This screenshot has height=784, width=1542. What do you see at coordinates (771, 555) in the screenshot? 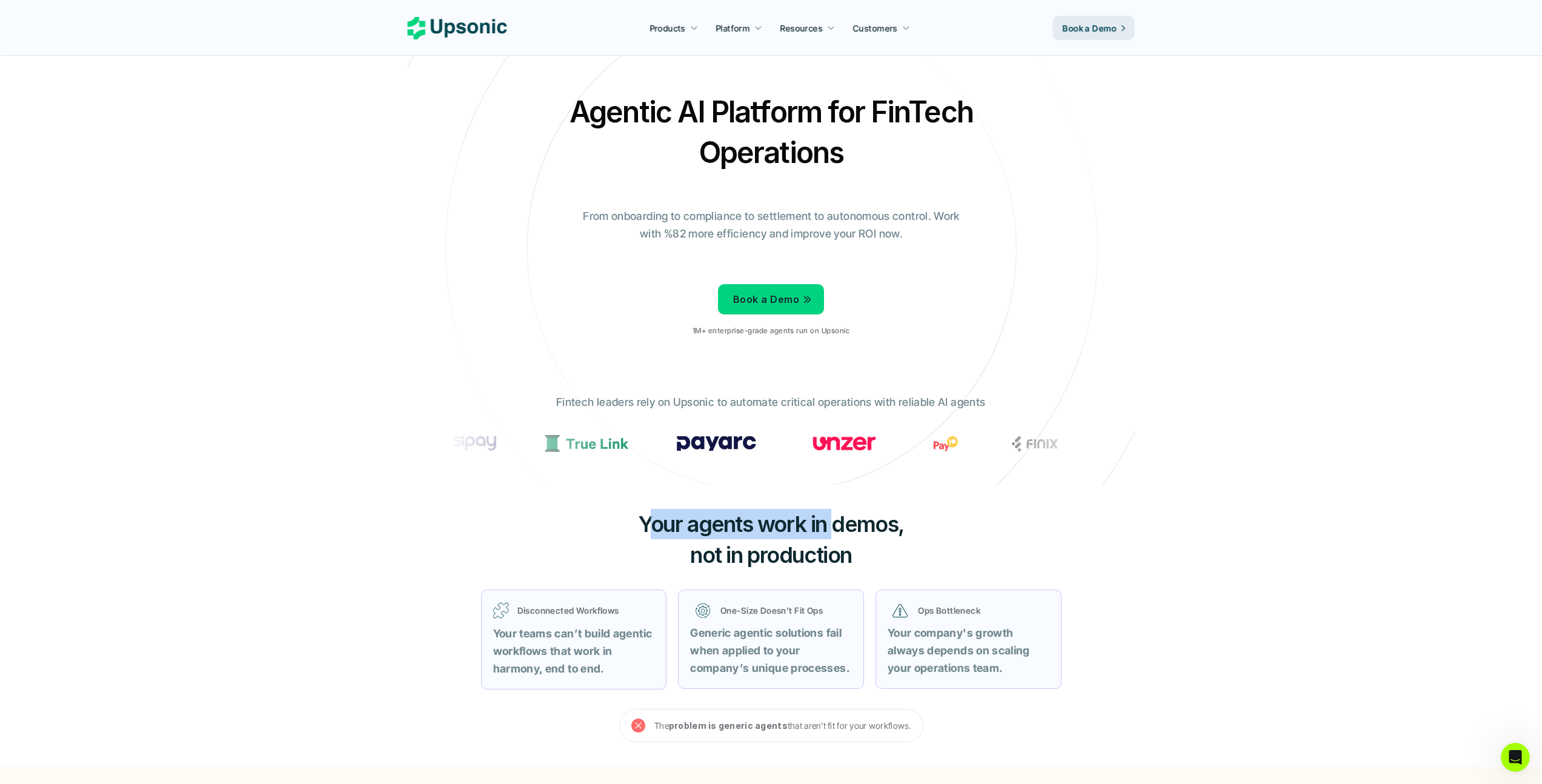
I see `span: not in production` at bounding box center [771, 555].